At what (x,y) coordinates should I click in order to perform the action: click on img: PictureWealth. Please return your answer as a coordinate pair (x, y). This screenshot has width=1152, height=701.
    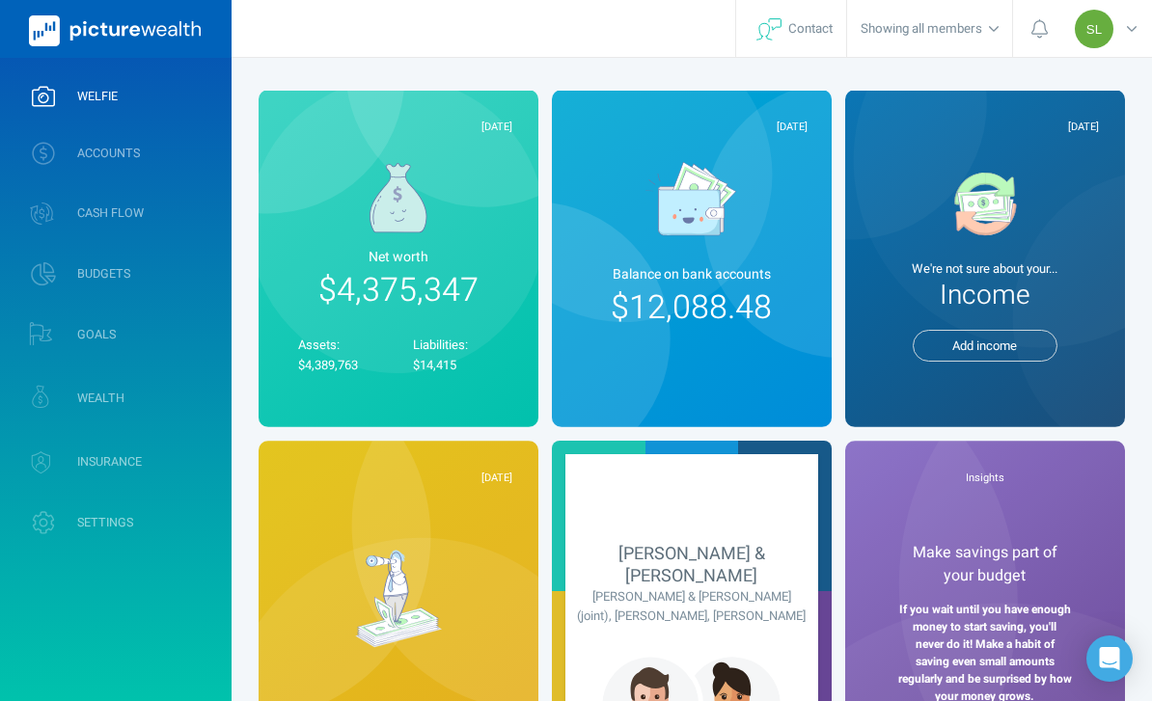
    Looking at the image, I should click on (115, 31).